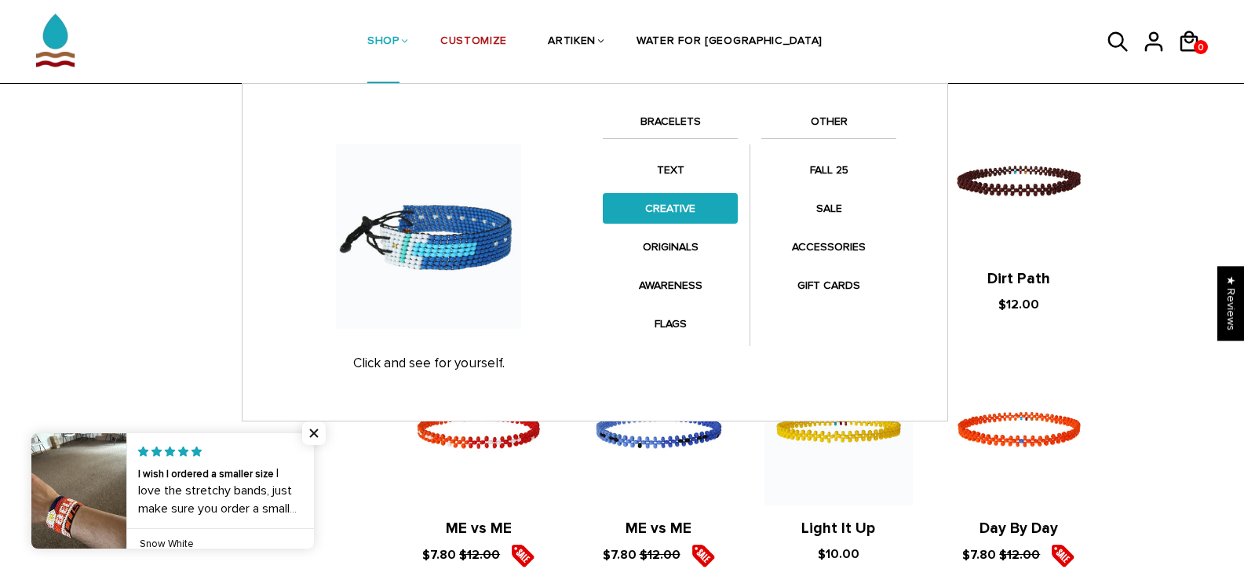 The image size is (1244, 580). What do you see at coordinates (571, 42) in the screenshot?
I see `a: ARTIKEN` at bounding box center [571, 42].